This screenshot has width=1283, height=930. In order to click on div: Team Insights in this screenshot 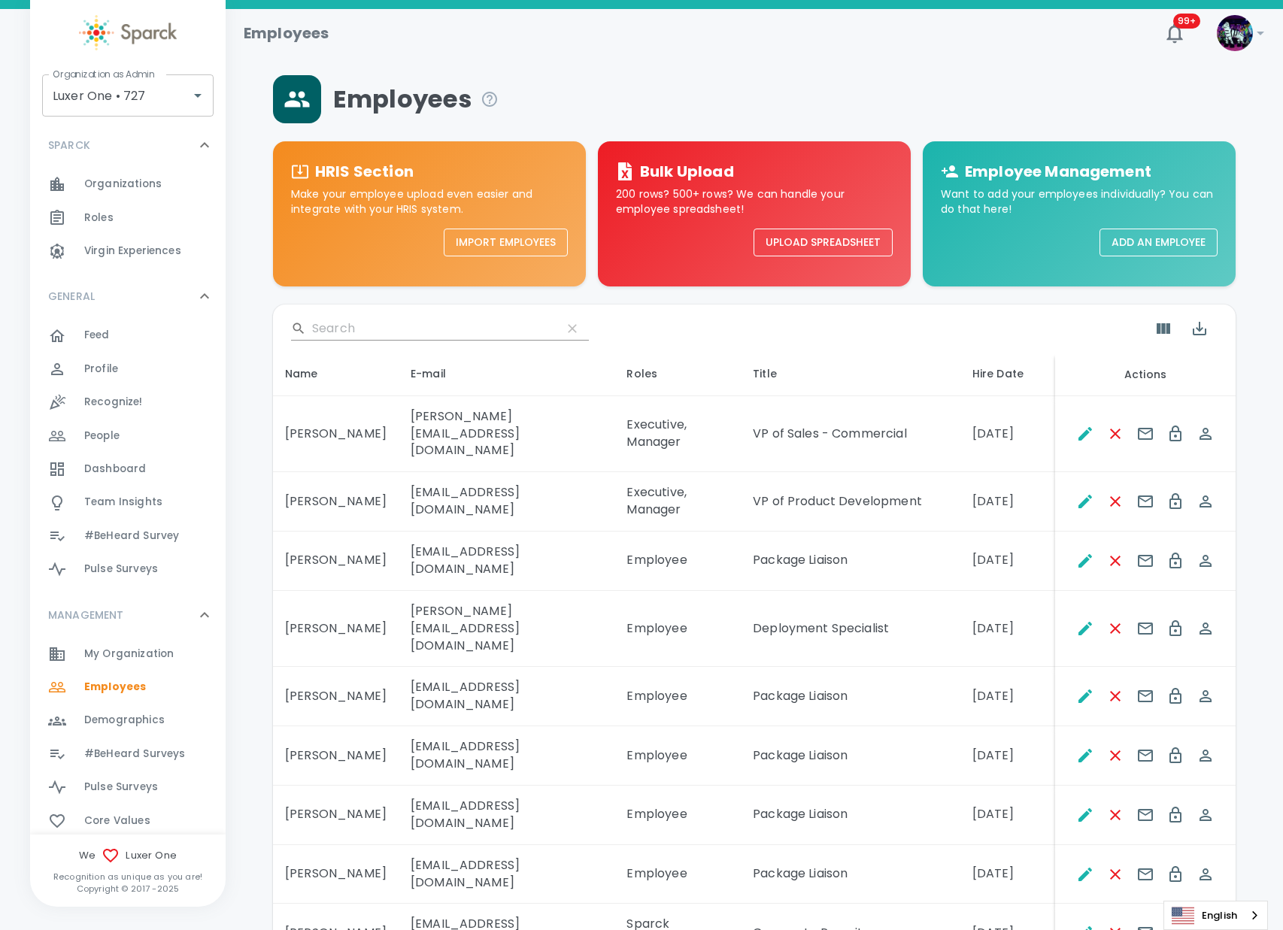, I will do `click(128, 502)`.